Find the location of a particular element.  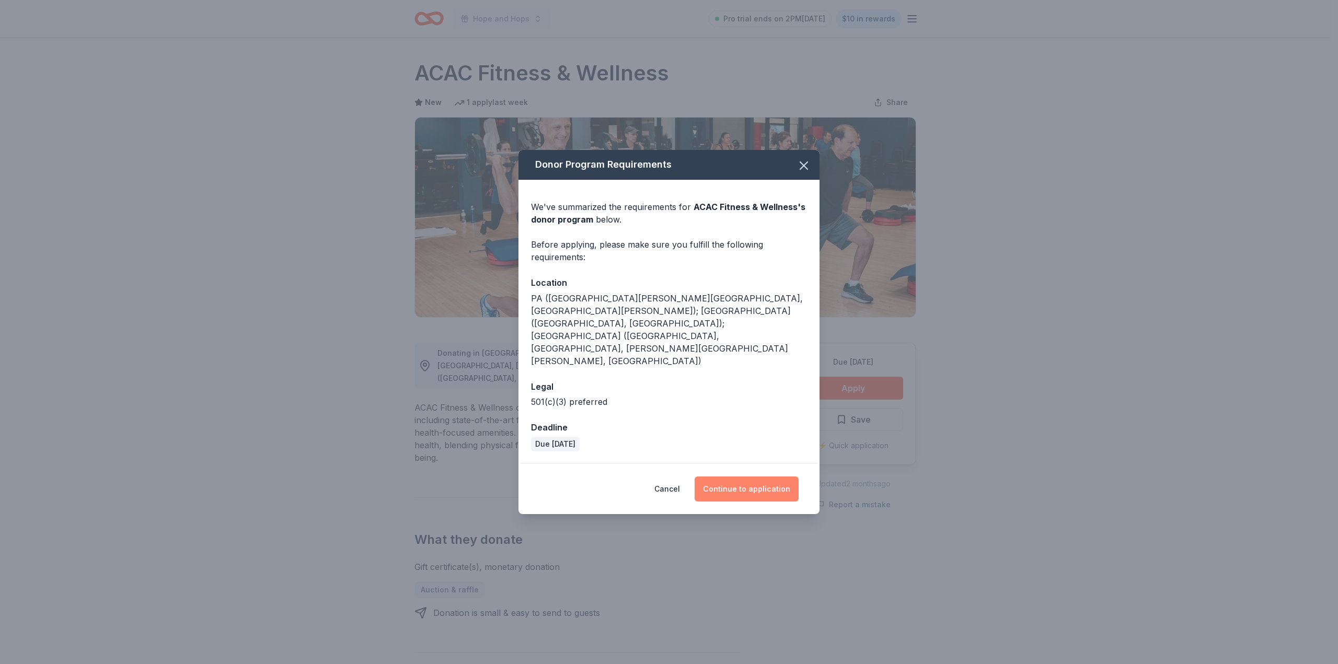

div: Before applying, please make sure you fulfill the following requirements: is located at coordinates (669, 251).